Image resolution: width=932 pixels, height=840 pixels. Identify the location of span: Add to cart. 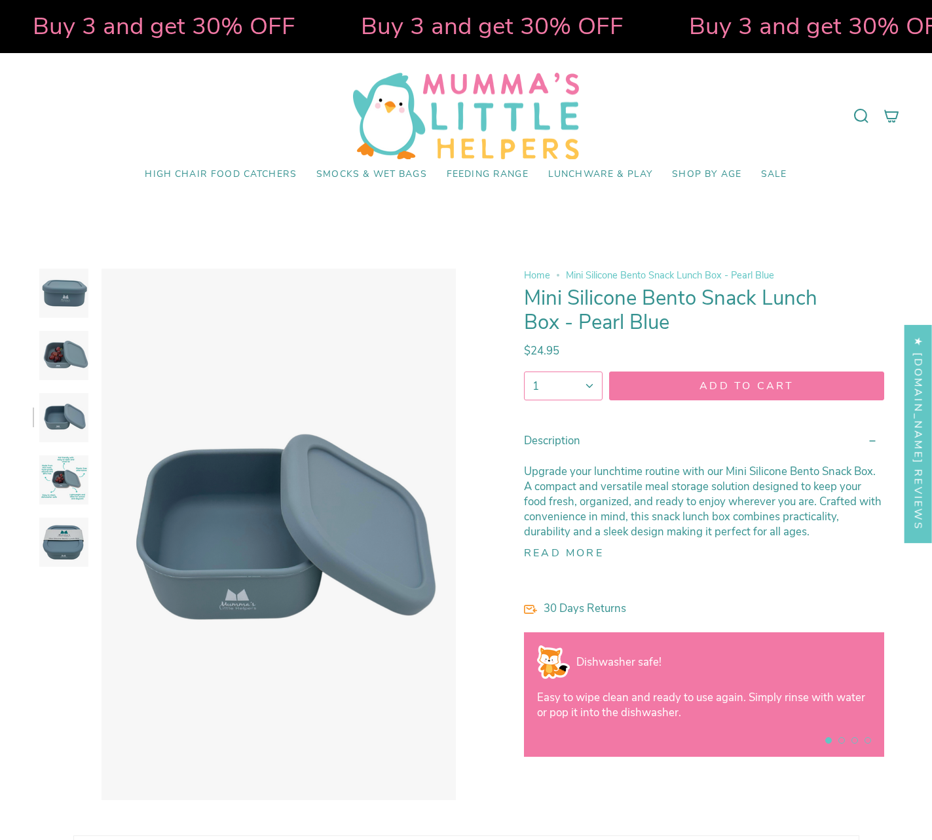
(747, 386).